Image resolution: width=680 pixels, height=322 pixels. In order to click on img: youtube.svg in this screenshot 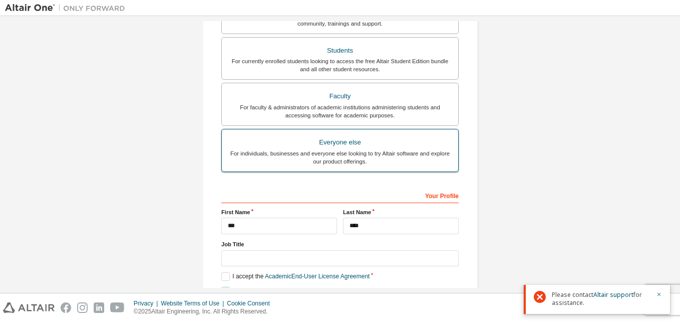, I will do `click(117, 307)`.